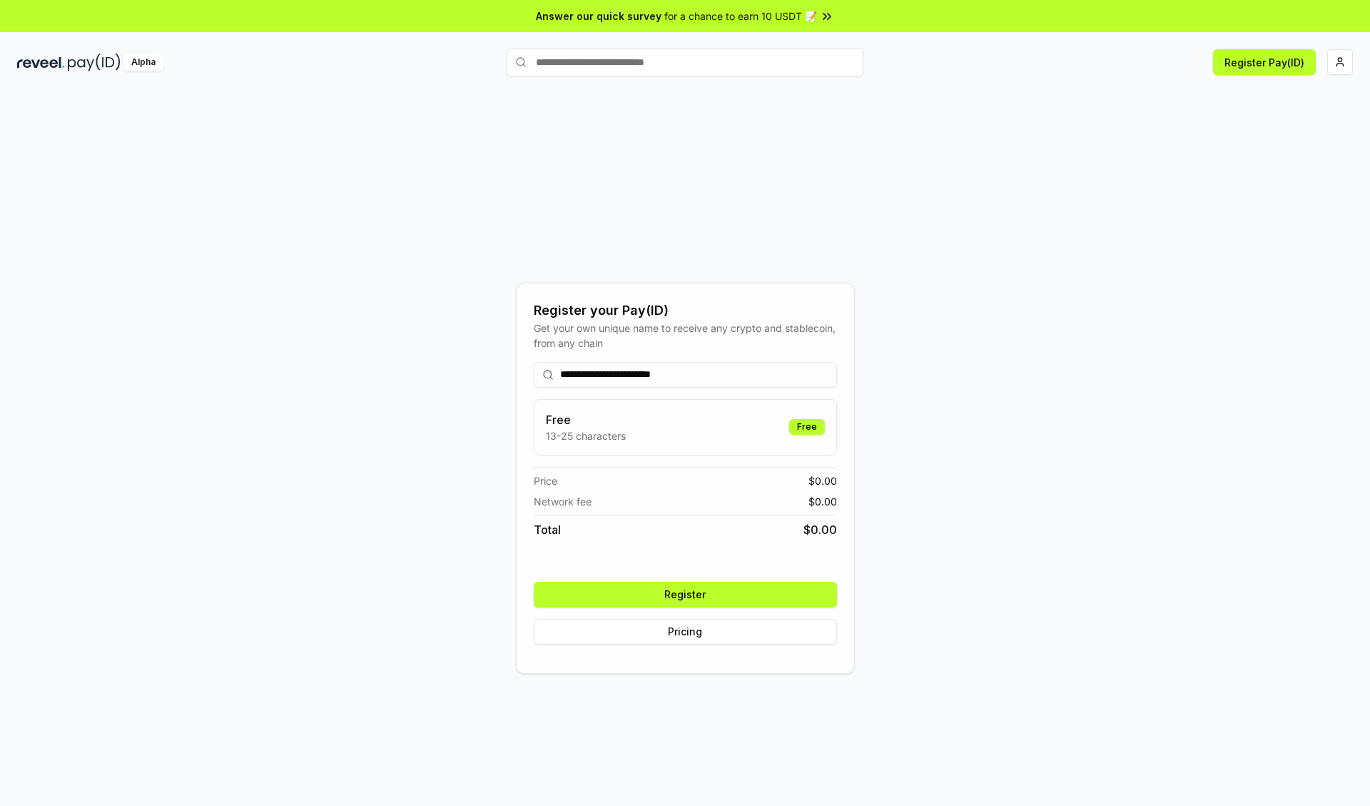  I want to click on span: Total, so click(547, 530).